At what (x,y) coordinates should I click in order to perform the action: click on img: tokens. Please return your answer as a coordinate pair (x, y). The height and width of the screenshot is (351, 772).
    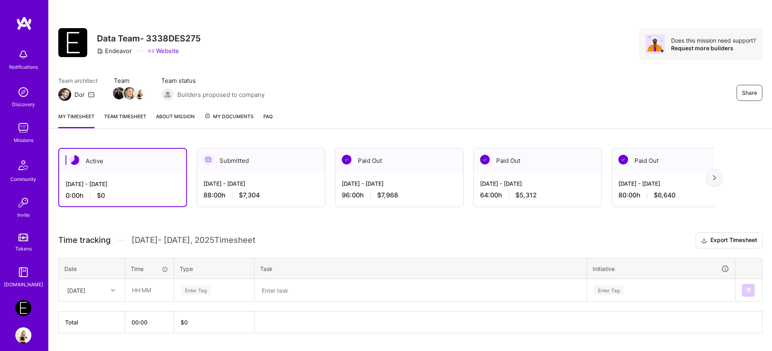
    Looking at the image, I should click on (23, 237).